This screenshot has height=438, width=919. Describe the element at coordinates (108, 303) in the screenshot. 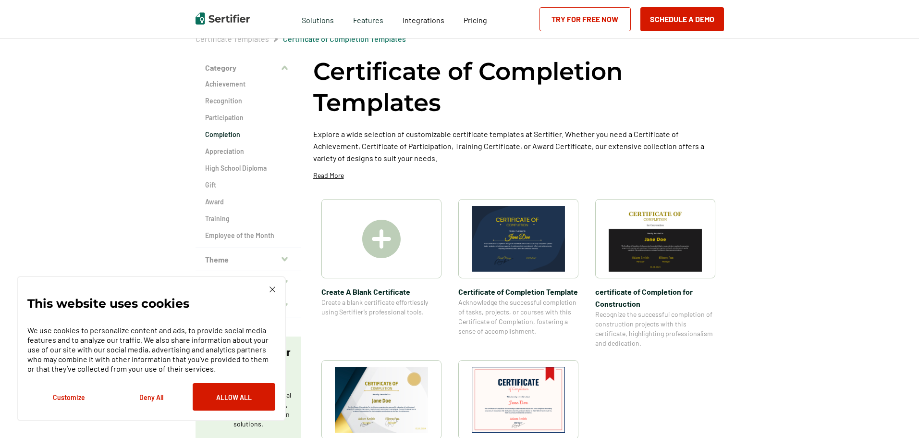

I see `p: This website uses cookies` at that location.